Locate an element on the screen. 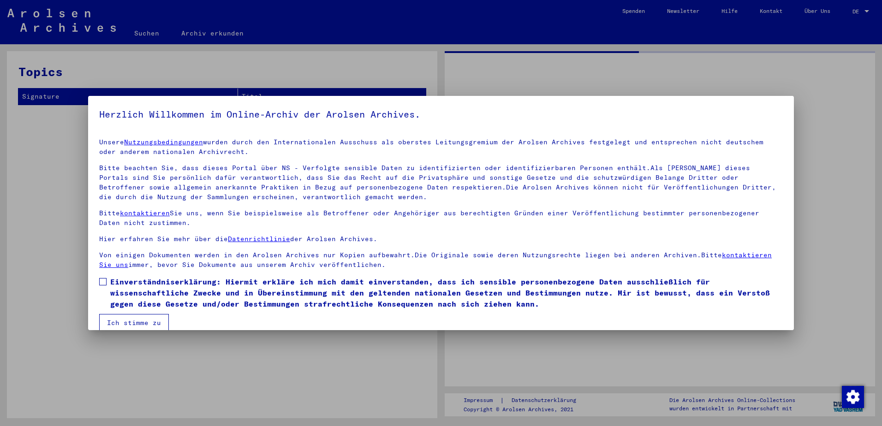 The image size is (882, 426). p: Von einigen Dokumenten werden in den Arolsen Archives nur Kopien aufbewahrt.Die Originale sowie d... is located at coordinates (441, 260).